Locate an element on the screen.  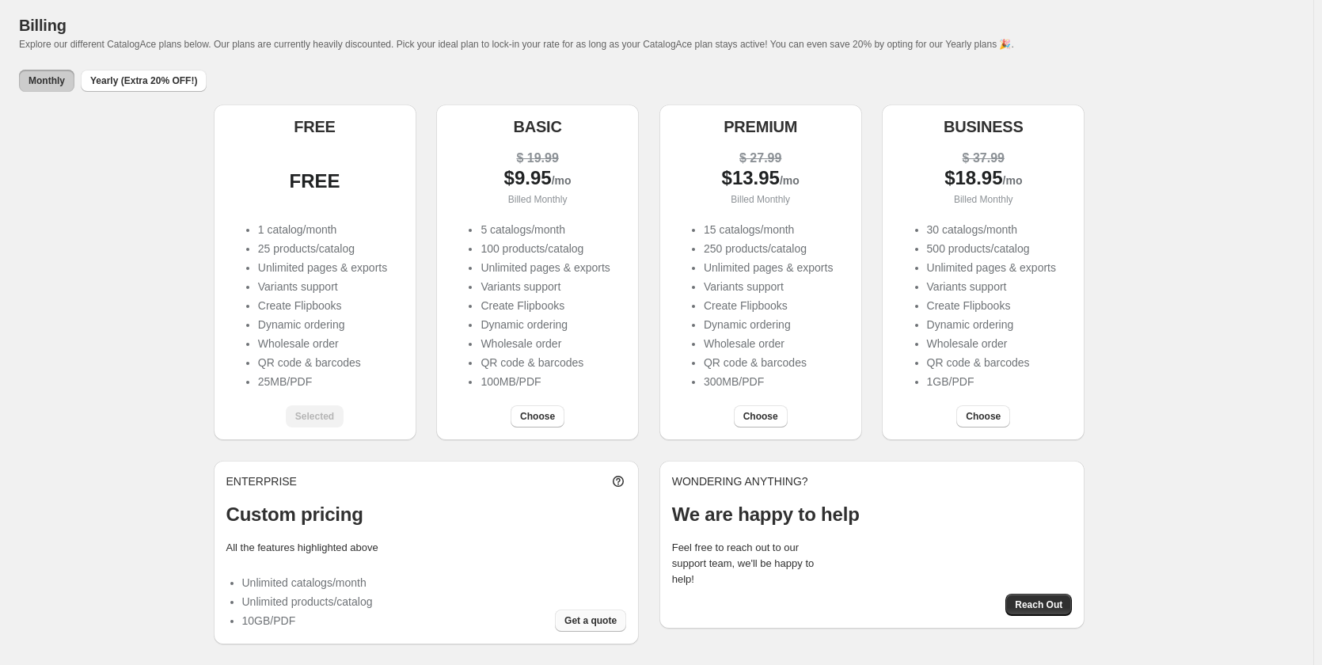
p: Feel free to reach out to our support team, we'll be happy to help! is located at coordinates (751, 563).